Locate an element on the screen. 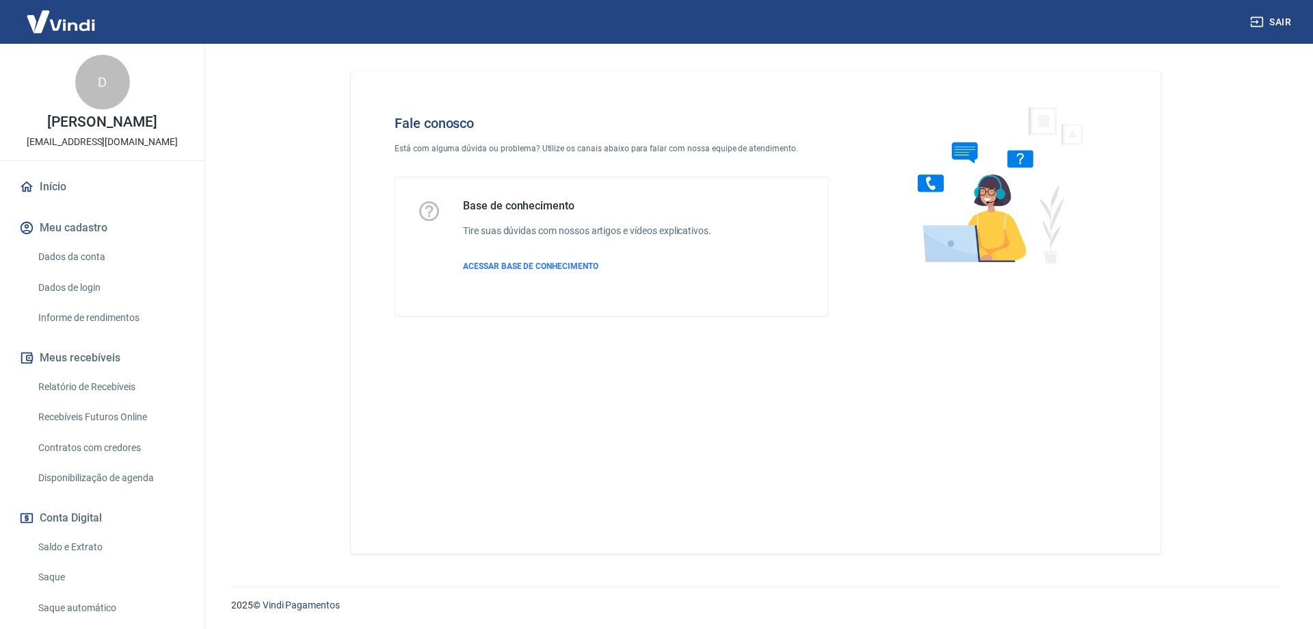 The image size is (1313, 629). a: Saque automático is located at coordinates (110, 607).